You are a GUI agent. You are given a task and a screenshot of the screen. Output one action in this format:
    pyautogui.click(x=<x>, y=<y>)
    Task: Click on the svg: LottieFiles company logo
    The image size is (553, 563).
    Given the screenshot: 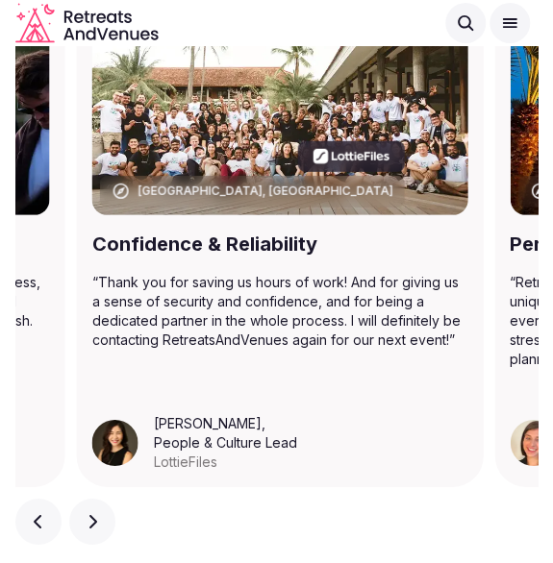 What is the action you would take?
    pyautogui.click(x=350, y=157)
    